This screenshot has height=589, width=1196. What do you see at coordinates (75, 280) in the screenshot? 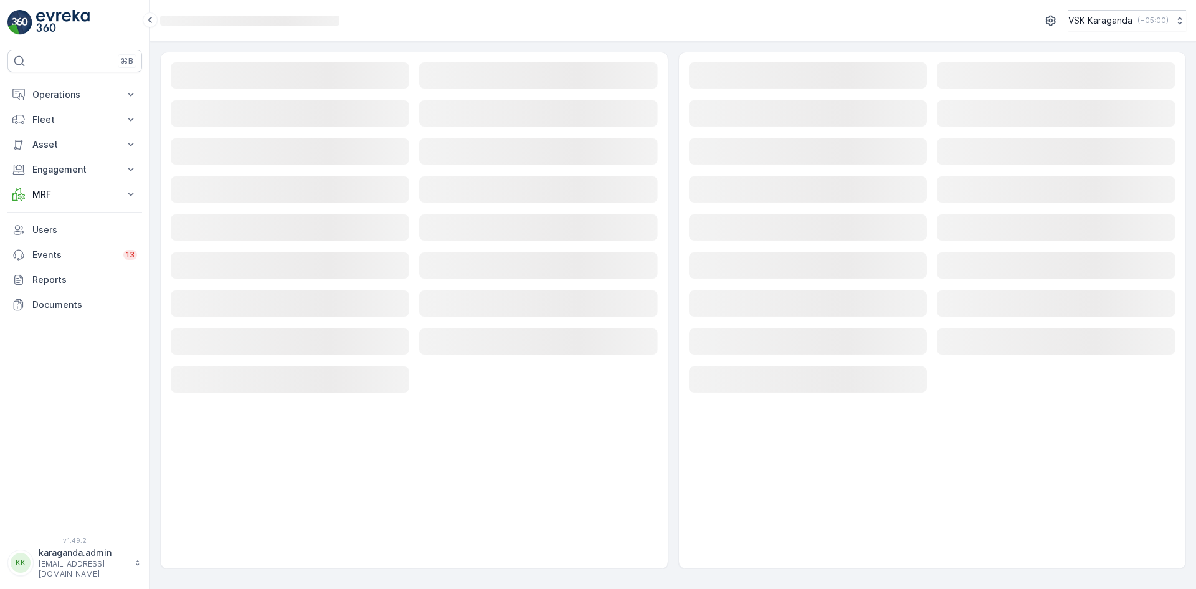
I see `a: Reports` at bounding box center [75, 280].